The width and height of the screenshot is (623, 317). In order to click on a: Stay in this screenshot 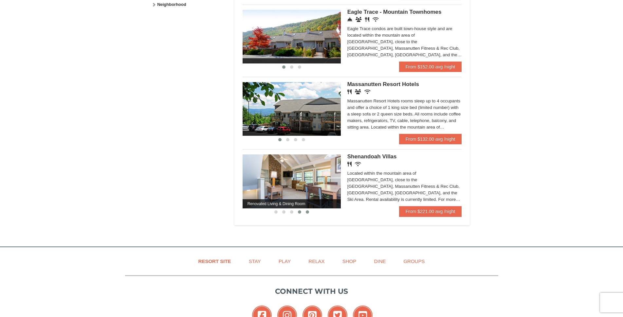, I will do `click(255, 261)`.